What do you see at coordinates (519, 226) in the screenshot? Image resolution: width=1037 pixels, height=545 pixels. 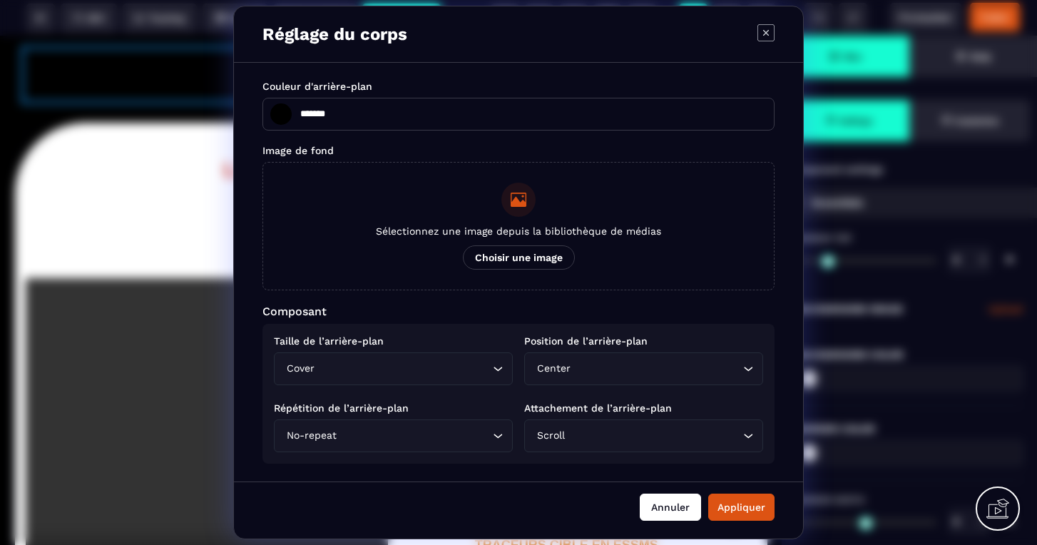 I see `button: Sélectionnez une image depuis la bibliothèque de médiasChoisir une image` at bounding box center [519, 226].